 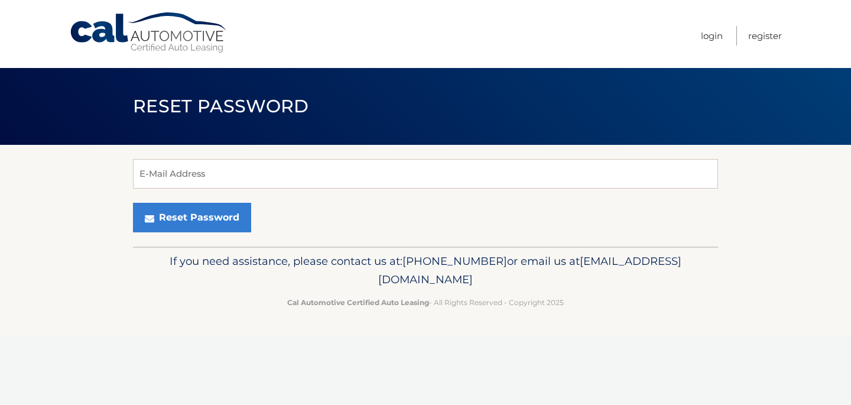 What do you see at coordinates (765, 35) in the screenshot?
I see `a: Register` at bounding box center [765, 35].